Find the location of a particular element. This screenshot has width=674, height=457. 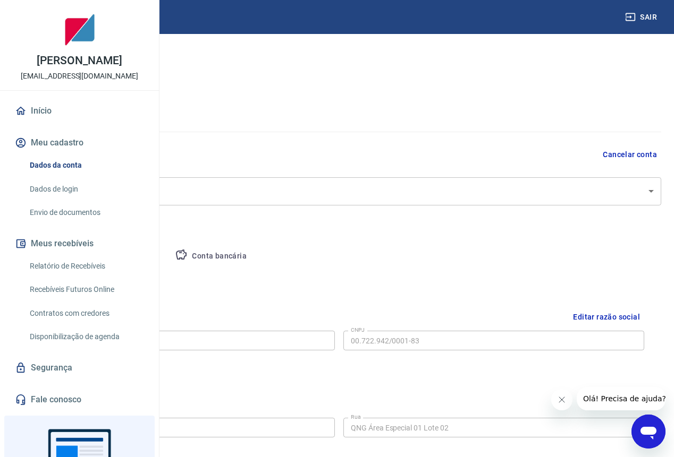

button: Meu cadastro is located at coordinates (79, 143).